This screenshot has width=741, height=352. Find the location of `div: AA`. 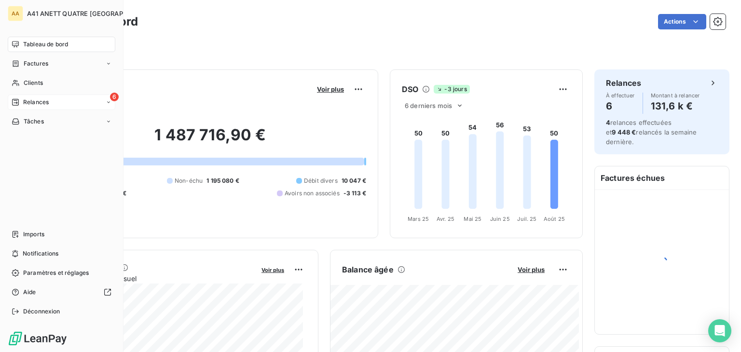

div: AA is located at coordinates (15, 14).